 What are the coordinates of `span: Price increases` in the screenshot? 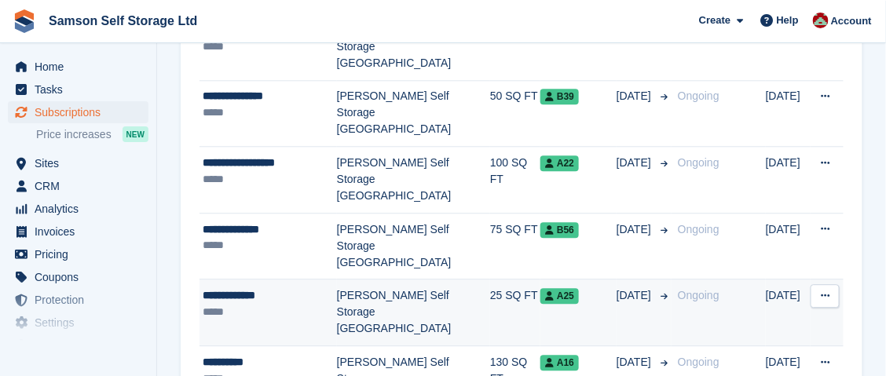 It's located at (74, 134).